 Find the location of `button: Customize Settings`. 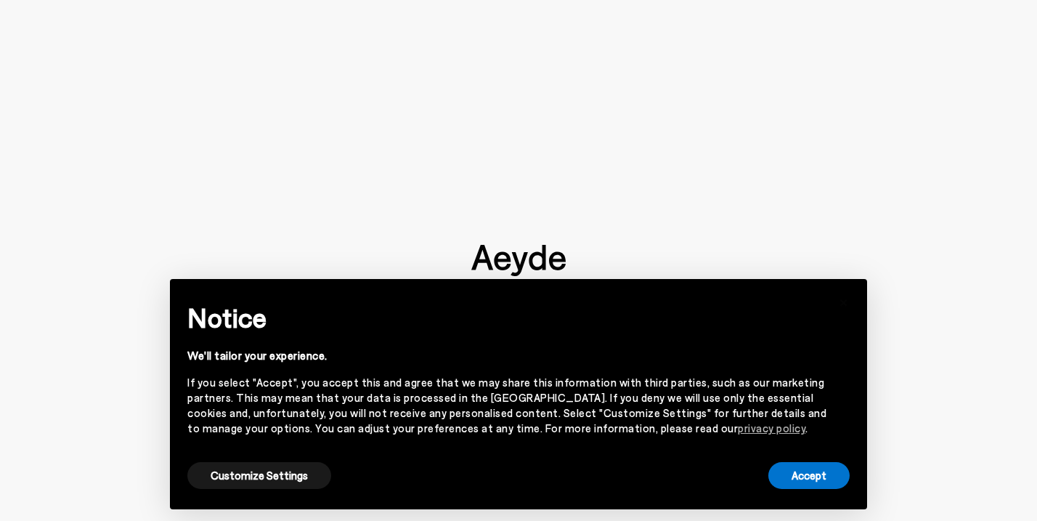

button: Customize Settings is located at coordinates (259, 475).